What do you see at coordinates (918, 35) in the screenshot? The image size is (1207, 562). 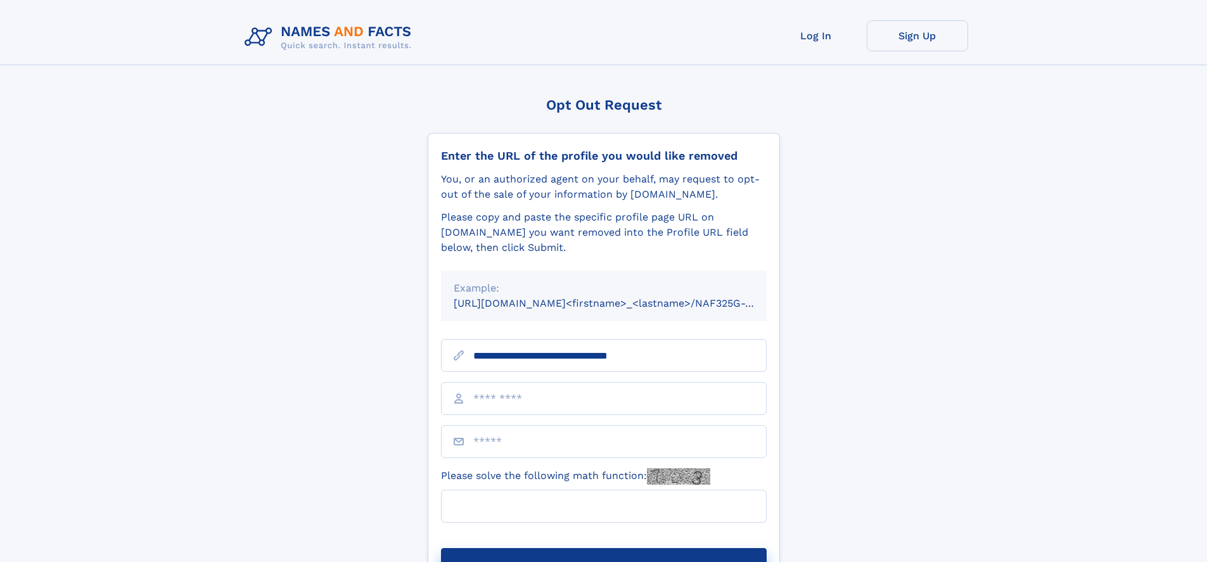 I see `a: Sign Up` at bounding box center [918, 35].